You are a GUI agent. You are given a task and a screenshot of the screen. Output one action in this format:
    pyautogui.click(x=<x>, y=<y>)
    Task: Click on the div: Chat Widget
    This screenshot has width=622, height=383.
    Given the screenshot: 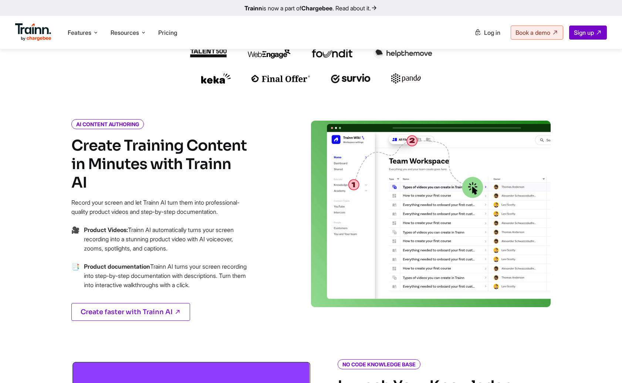 What is the action you would take?
    pyautogui.click(x=604, y=365)
    